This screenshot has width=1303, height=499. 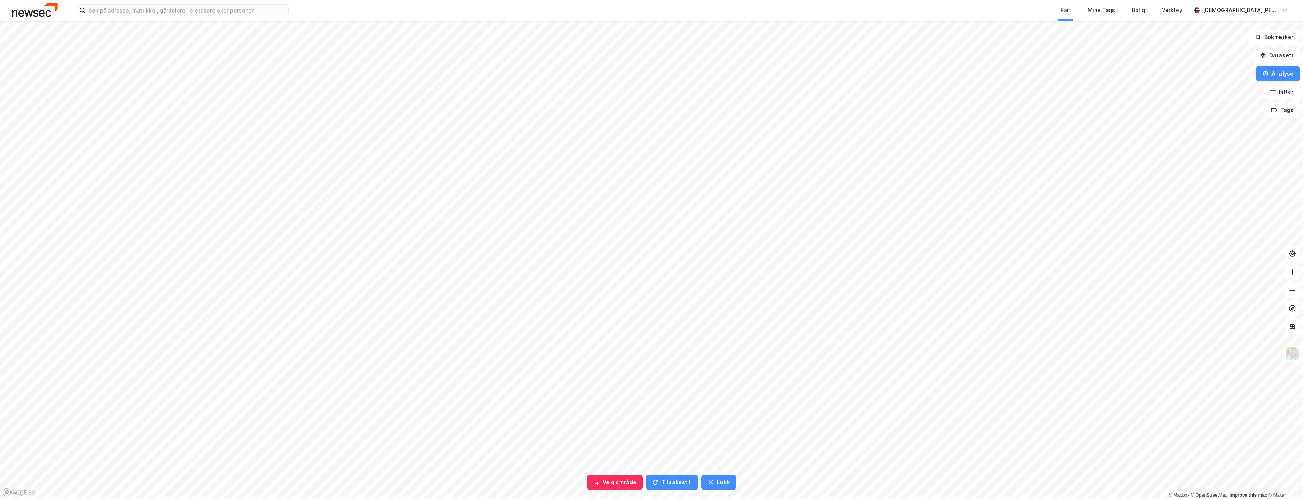 I want to click on button: Tags, so click(x=1282, y=110).